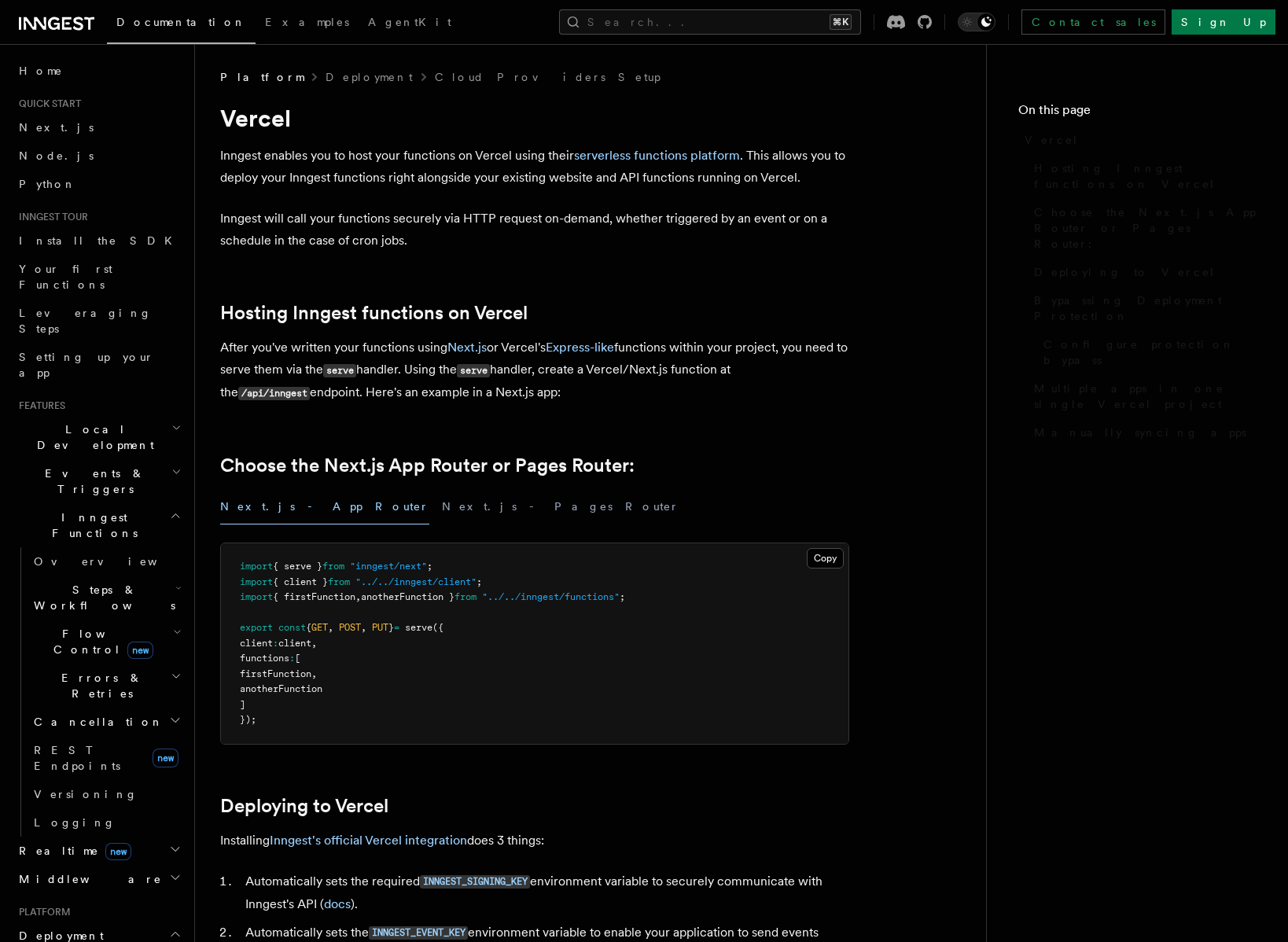  Describe the element at coordinates (99, 277) in the screenshot. I see `a: Your first Functions` at that location.